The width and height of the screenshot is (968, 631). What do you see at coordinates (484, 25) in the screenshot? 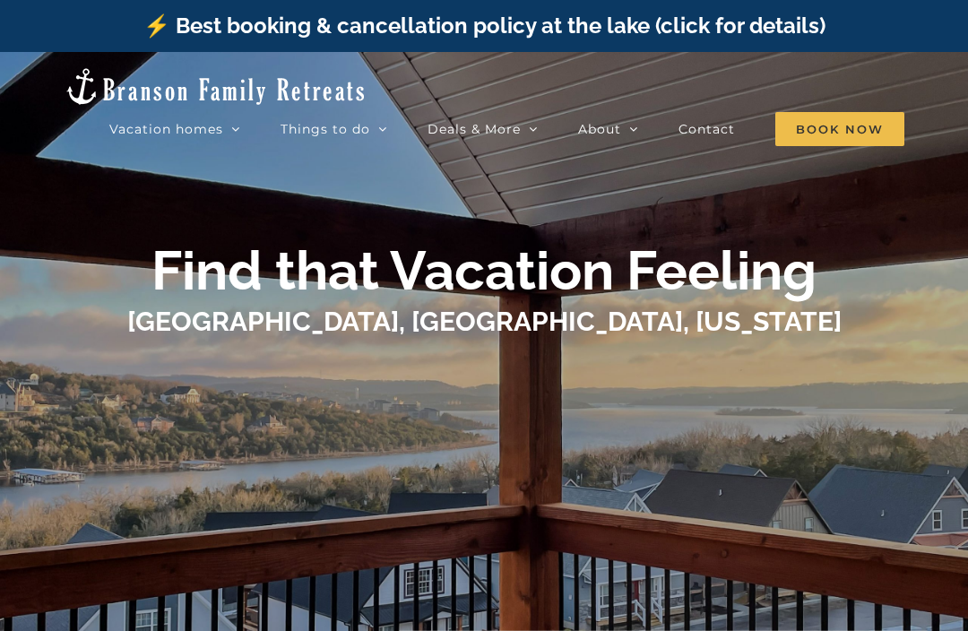
I see `a: ⚡️ Best booking & cancellation policy at the lake (click for details)` at bounding box center [484, 25].